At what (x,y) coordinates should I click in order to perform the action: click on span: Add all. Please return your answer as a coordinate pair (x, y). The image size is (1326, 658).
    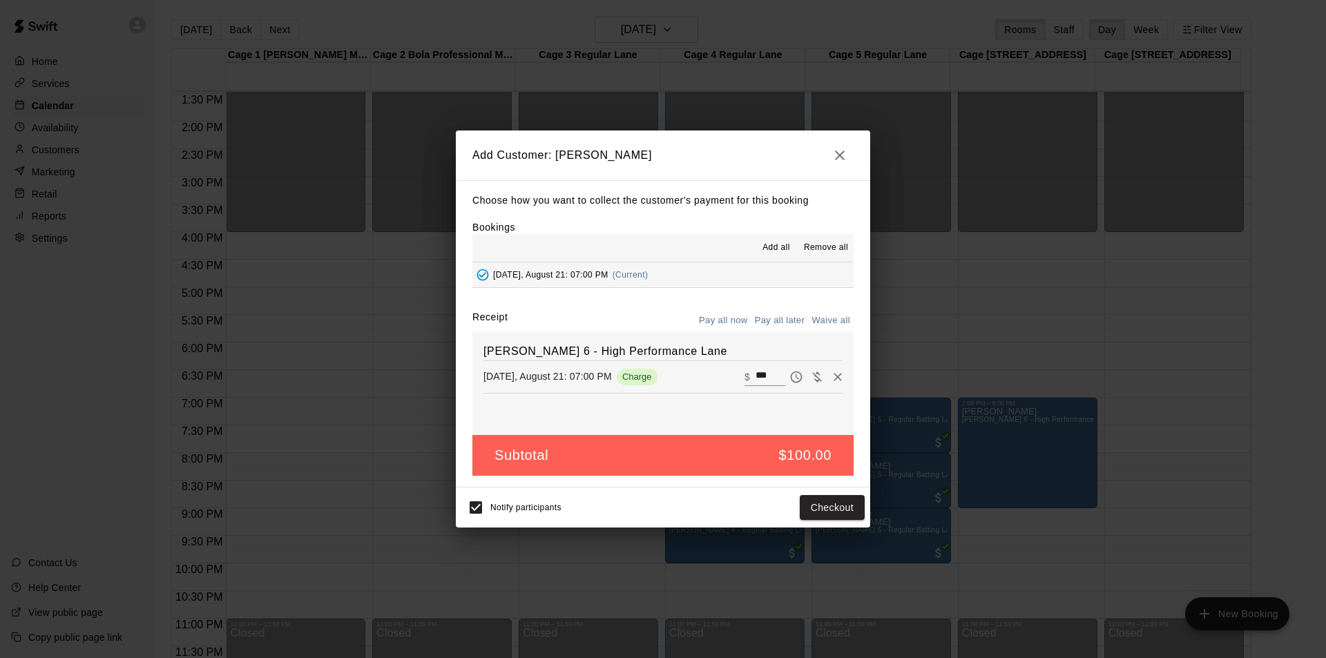
    Looking at the image, I should click on (776, 248).